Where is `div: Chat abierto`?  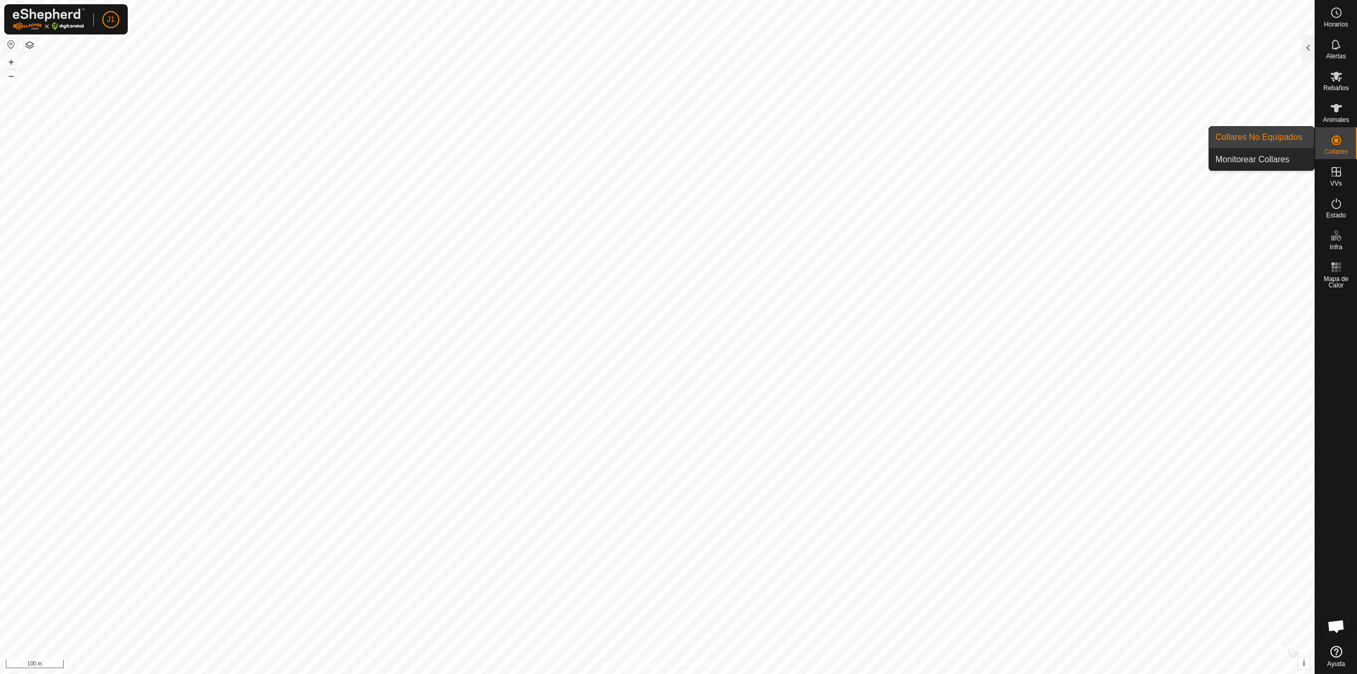 div: Chat abierto is located at coordinates (1337, 626).